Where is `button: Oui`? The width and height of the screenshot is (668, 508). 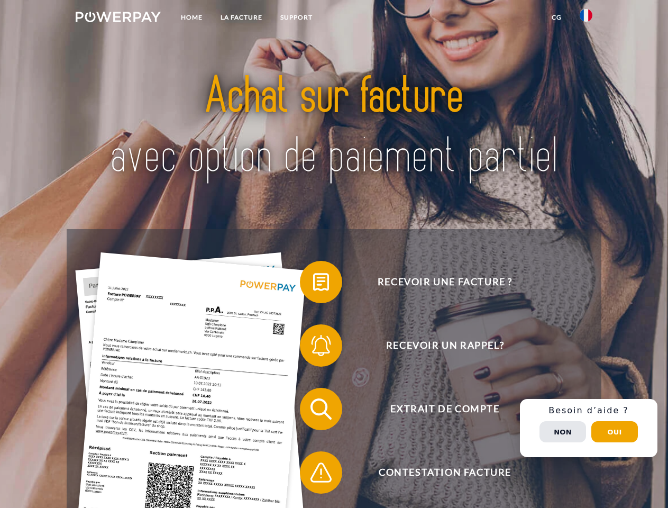 button: Oui is located at coordinates (614, 431).